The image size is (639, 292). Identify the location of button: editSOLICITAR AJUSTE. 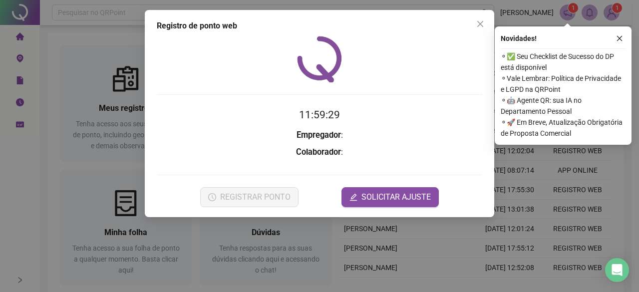
(390, 197).